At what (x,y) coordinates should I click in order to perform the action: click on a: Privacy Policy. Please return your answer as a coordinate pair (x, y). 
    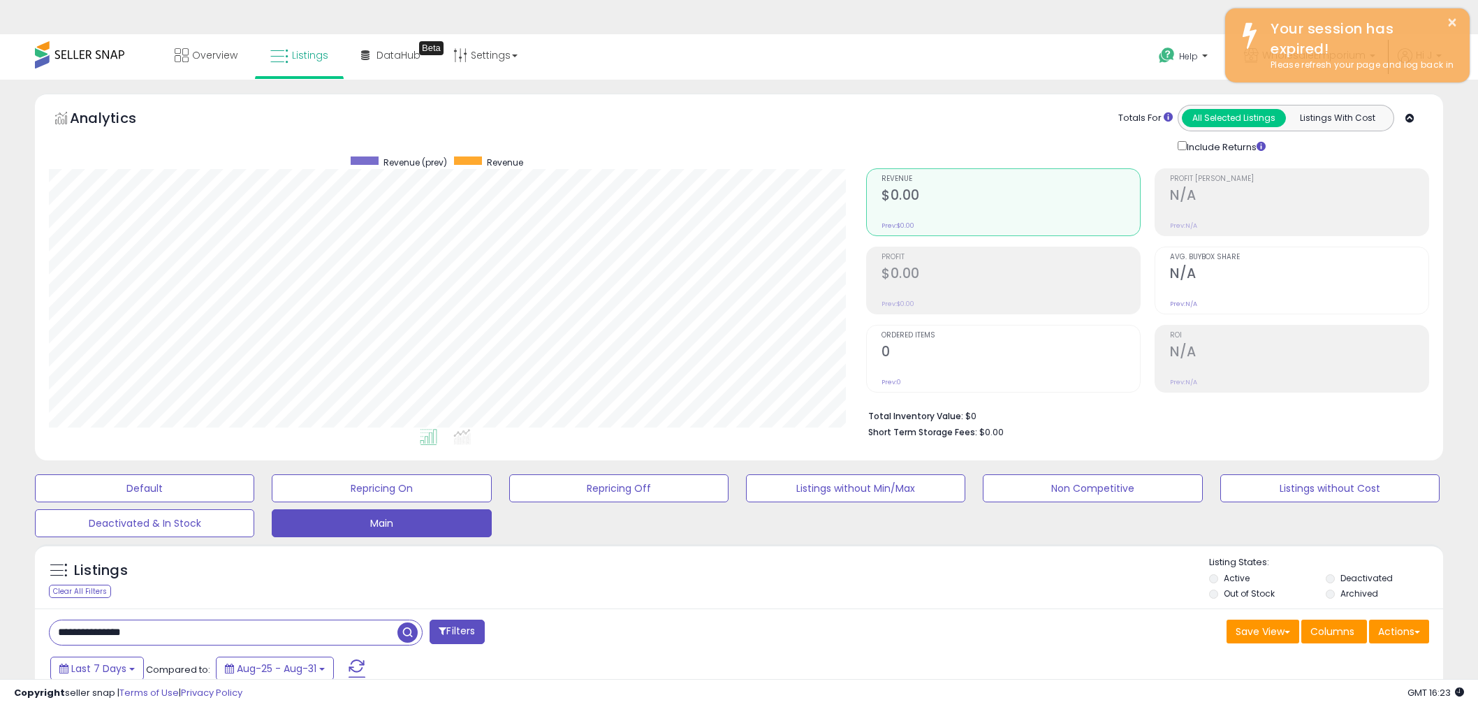
    Looking at the image, I should click on (212, 692).